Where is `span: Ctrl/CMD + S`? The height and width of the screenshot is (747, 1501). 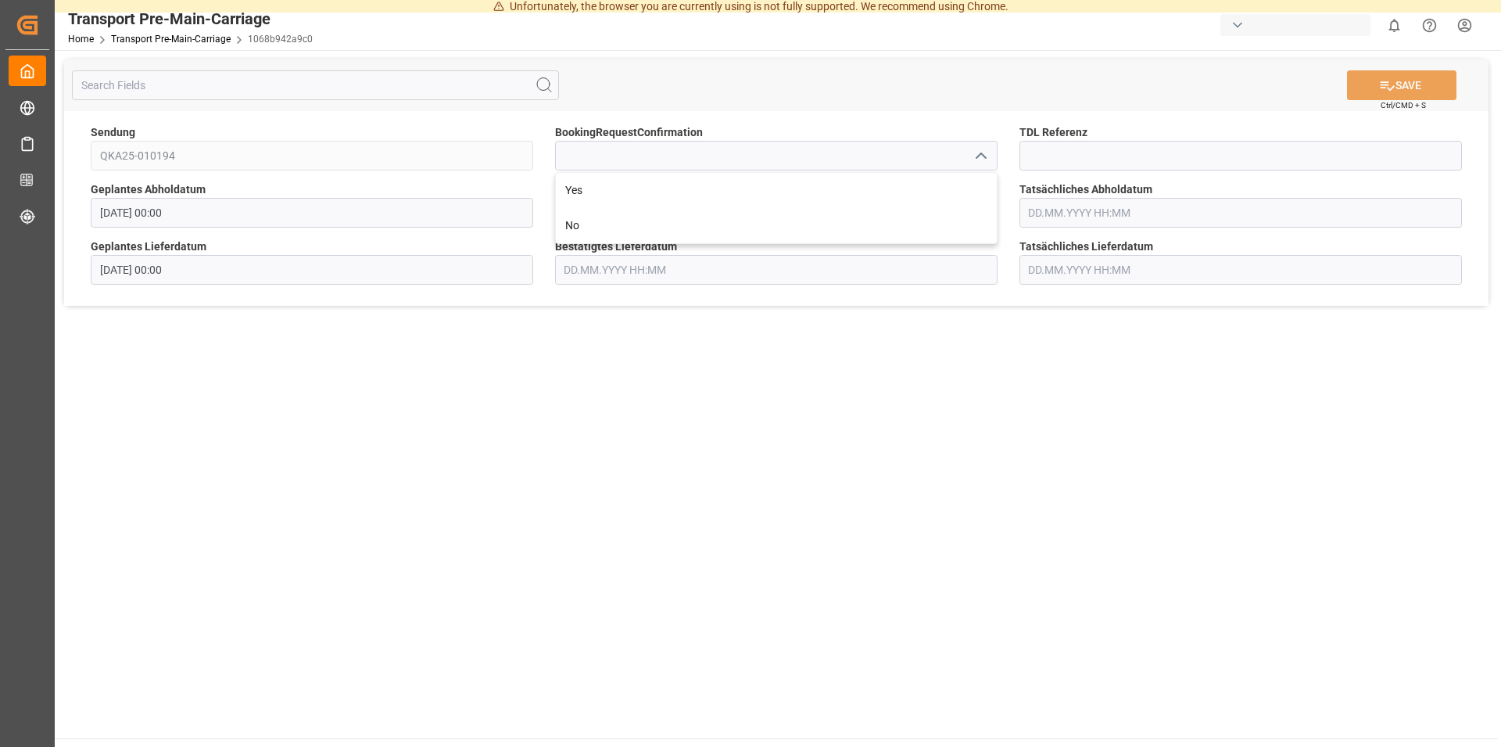 span: Ctrl/CMD + S is located at coordinates (1403, 105).